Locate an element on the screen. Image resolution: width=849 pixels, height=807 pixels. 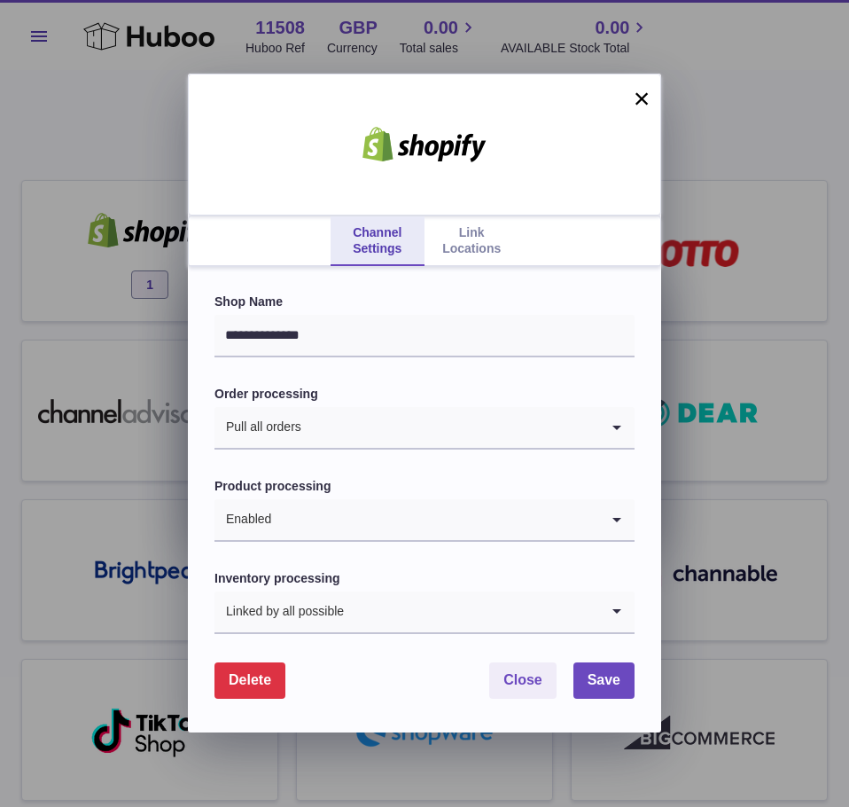
span: Linked by all possible is located at coordinates (279, 612).